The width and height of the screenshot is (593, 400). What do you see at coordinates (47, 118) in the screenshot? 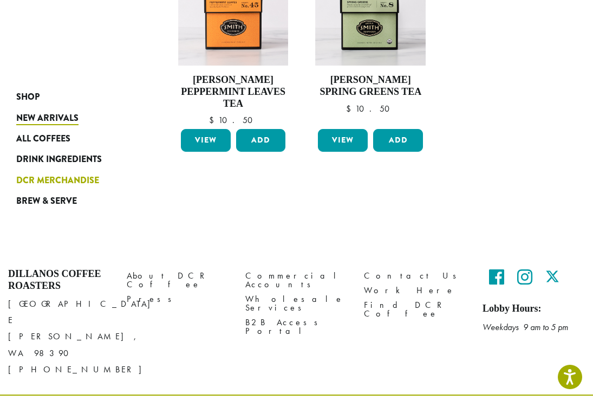
I see `span: New Arrivals` at bounding box center [47, 118].